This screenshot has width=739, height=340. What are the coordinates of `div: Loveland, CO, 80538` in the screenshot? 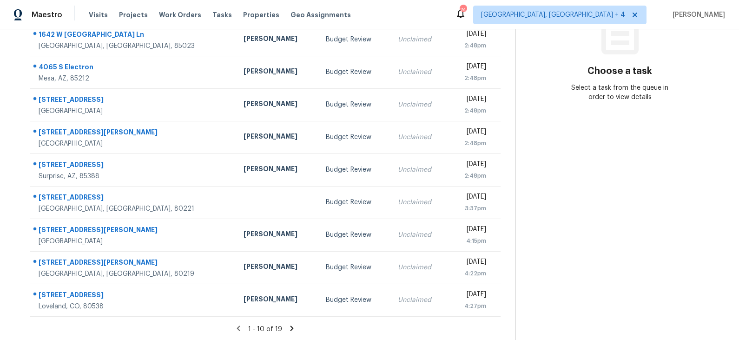 It's located at (133, 306).